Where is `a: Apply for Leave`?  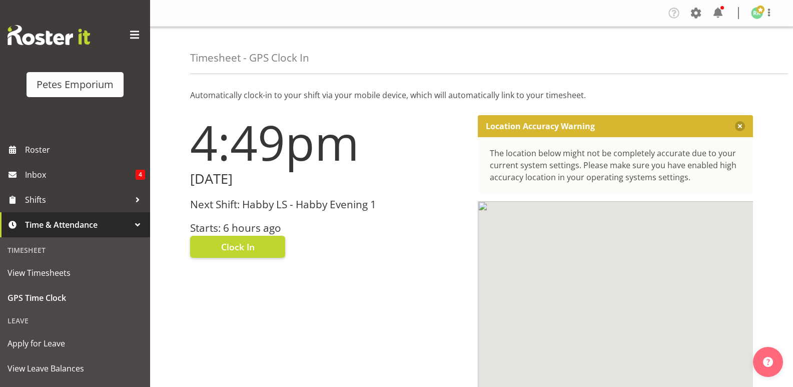
a: Apply for Leave is located at coordinates (75, 343).